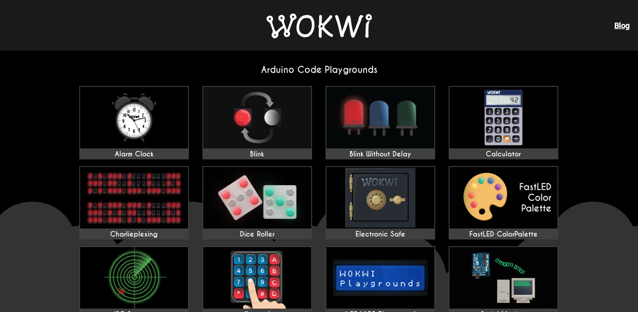 Image resolution: width=638 pixels, height=312 pixels. What do you see at coordinates (134, 203) in the screenshot?
I see `a: Charlieplexing` at bounding box center [134, 203].